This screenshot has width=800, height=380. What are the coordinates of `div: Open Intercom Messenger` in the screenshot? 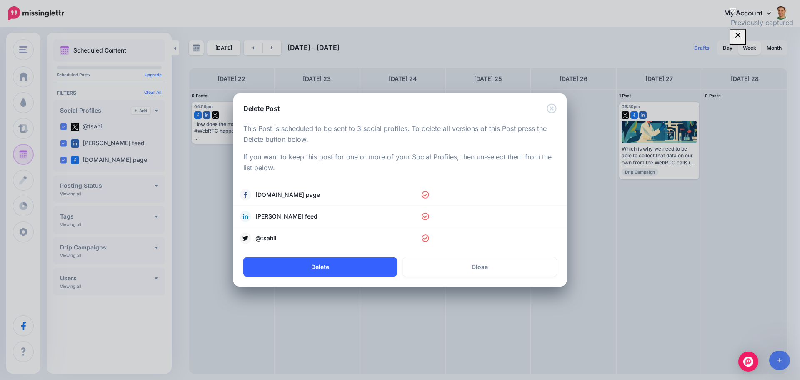 It's located at (748, 361).